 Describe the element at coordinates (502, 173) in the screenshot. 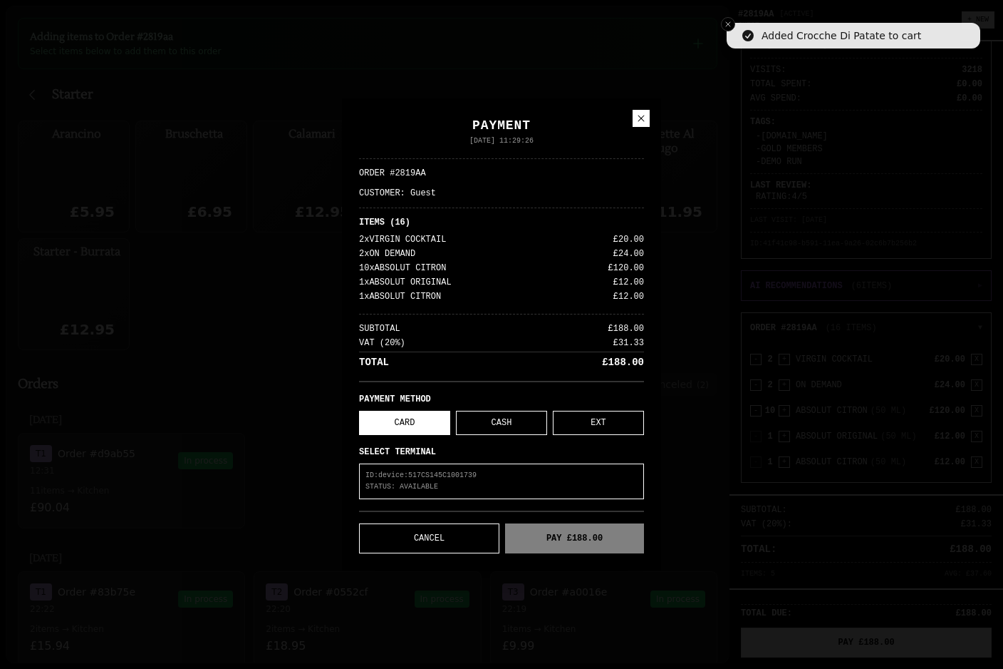

I see `p: ORDER # 2819AA` at that location.